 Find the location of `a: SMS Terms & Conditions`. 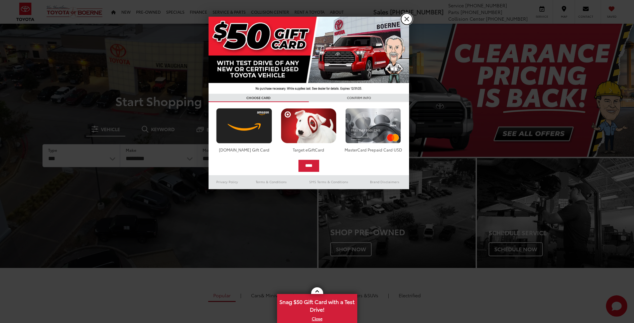

a: SMS Terms & Conditions is located at coordinates (328, 182).